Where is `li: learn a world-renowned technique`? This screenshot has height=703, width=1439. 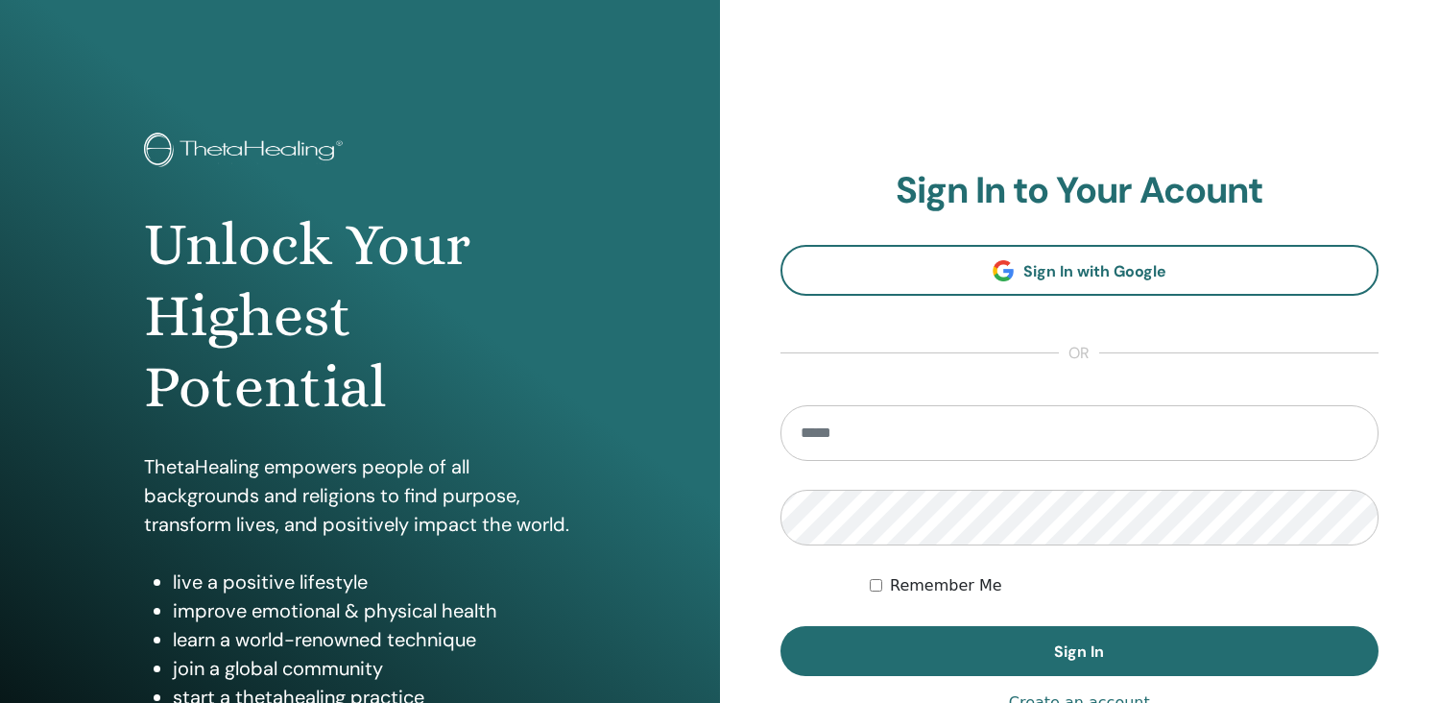 li: learn a world-renowned technique is located at coordinates (375, 640).